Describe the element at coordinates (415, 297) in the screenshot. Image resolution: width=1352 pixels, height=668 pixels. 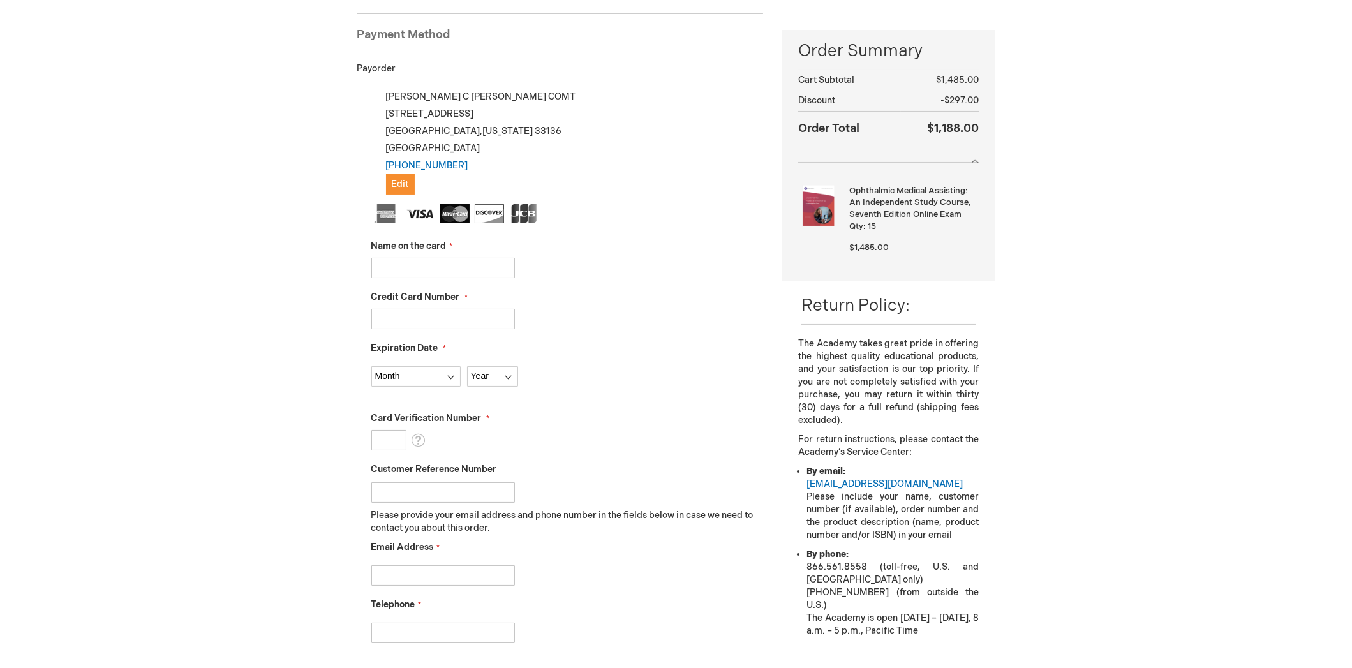
I see `span: Credit Card Number` at that location.